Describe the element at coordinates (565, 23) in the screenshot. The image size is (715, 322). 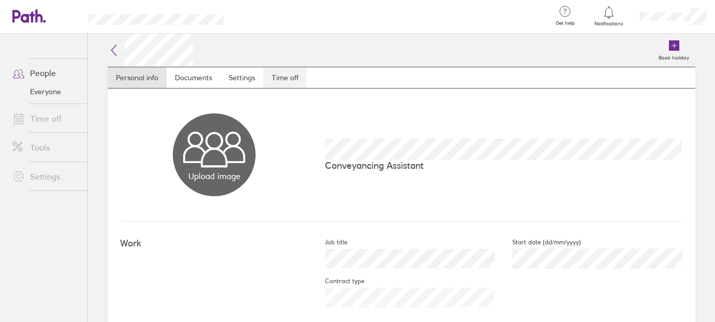
I see `span: Get help` at that location.